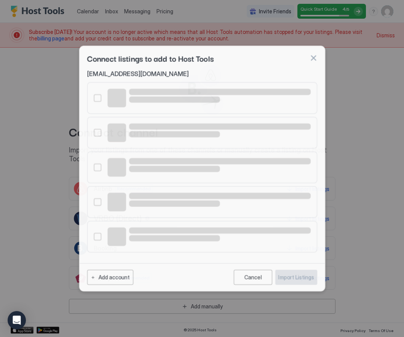 The height and width of the screenshot is (337, 404). Describe the element at coordinates (253, 277) in the screenshot. I see `div: Cancel` at that location.